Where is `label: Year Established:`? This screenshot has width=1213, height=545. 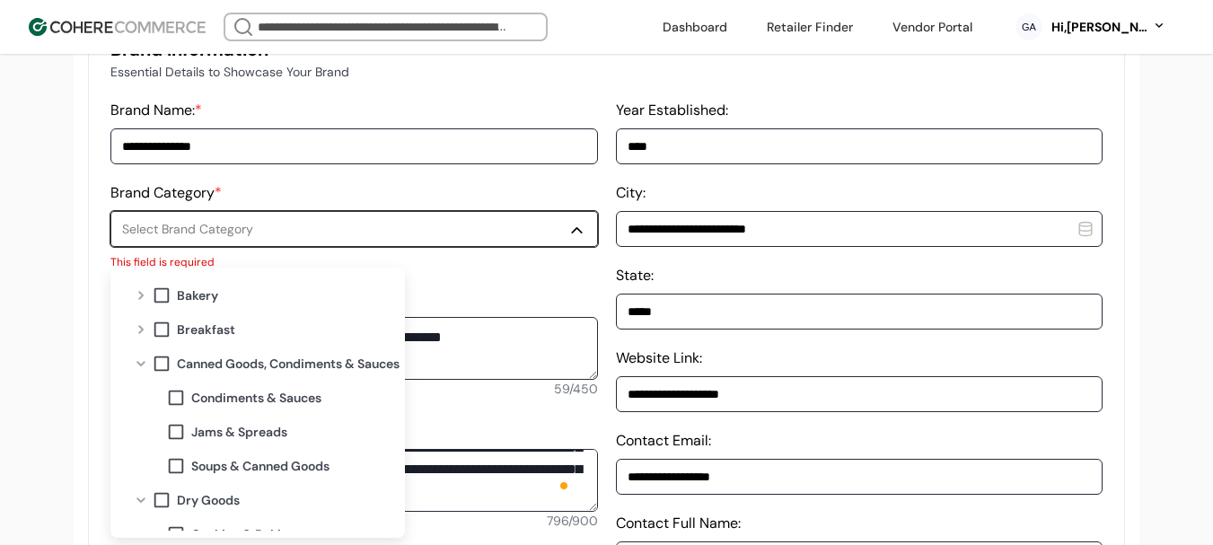
label: Year Established: is located at coordinates (672, 110).